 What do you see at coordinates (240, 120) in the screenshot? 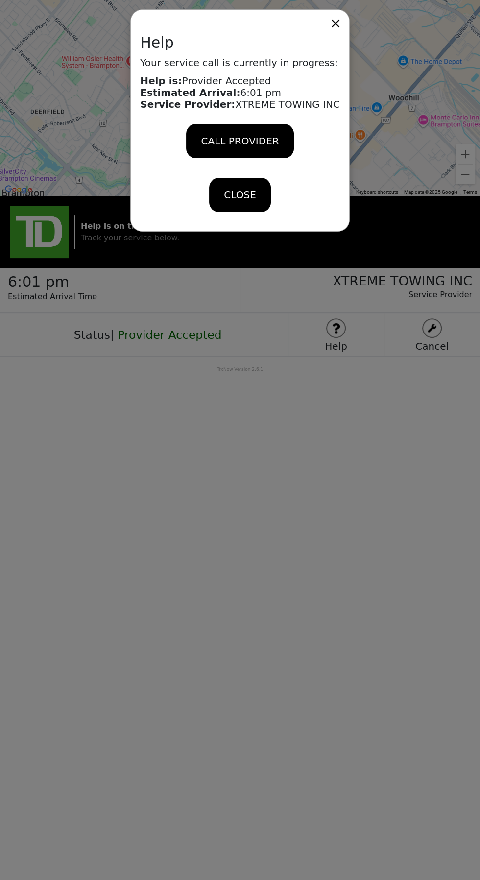
I see `div: Your service call is currently in progress:` at bounding box center [240, 120].